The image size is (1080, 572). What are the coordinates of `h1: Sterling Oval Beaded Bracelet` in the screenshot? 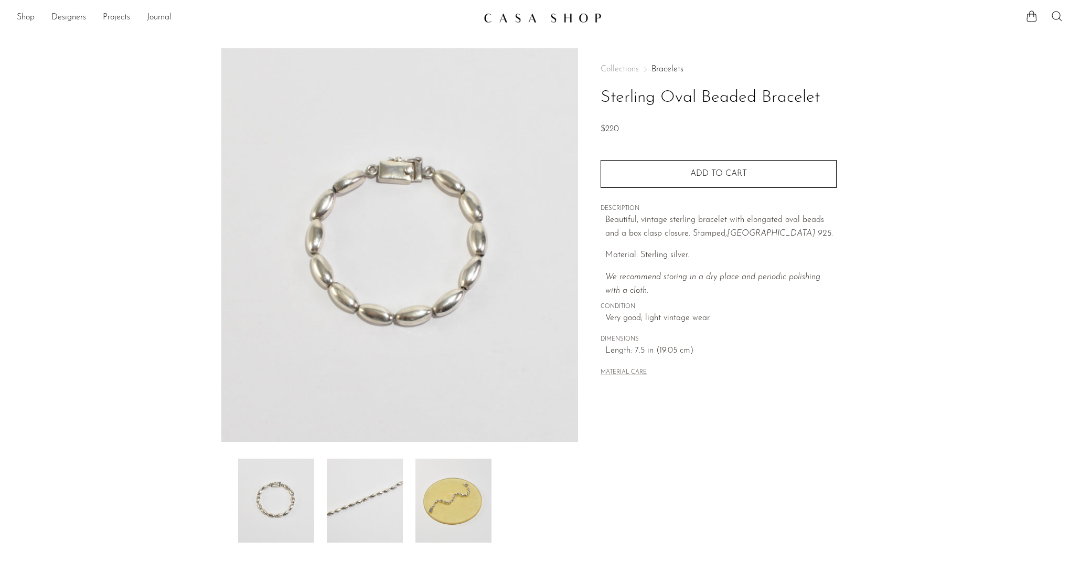 It's located at (719, 98).